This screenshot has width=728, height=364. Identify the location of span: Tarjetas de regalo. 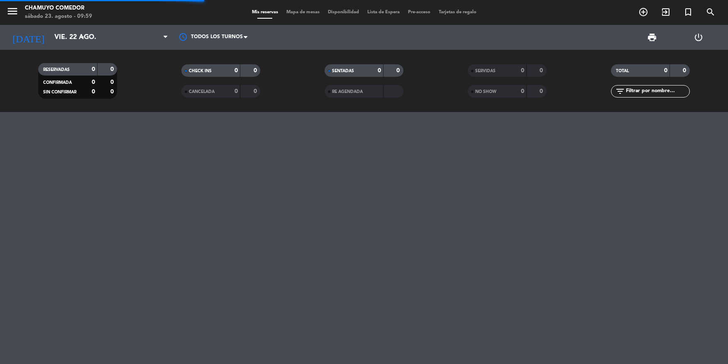
(457, 12).